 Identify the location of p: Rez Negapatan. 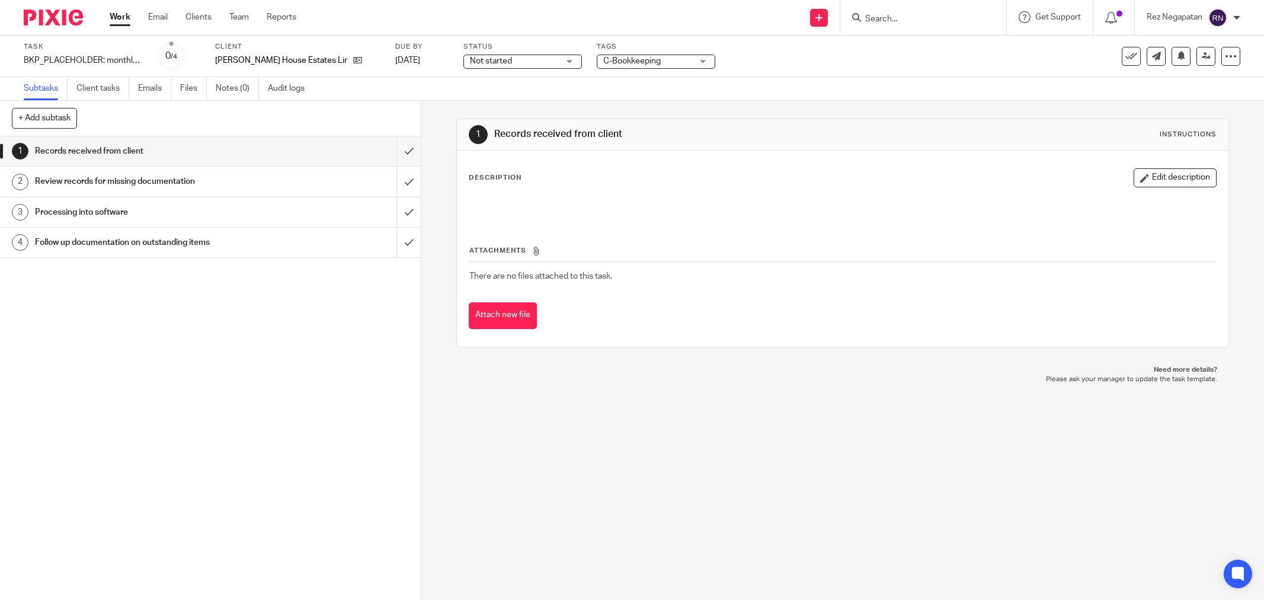
(1174, 17).